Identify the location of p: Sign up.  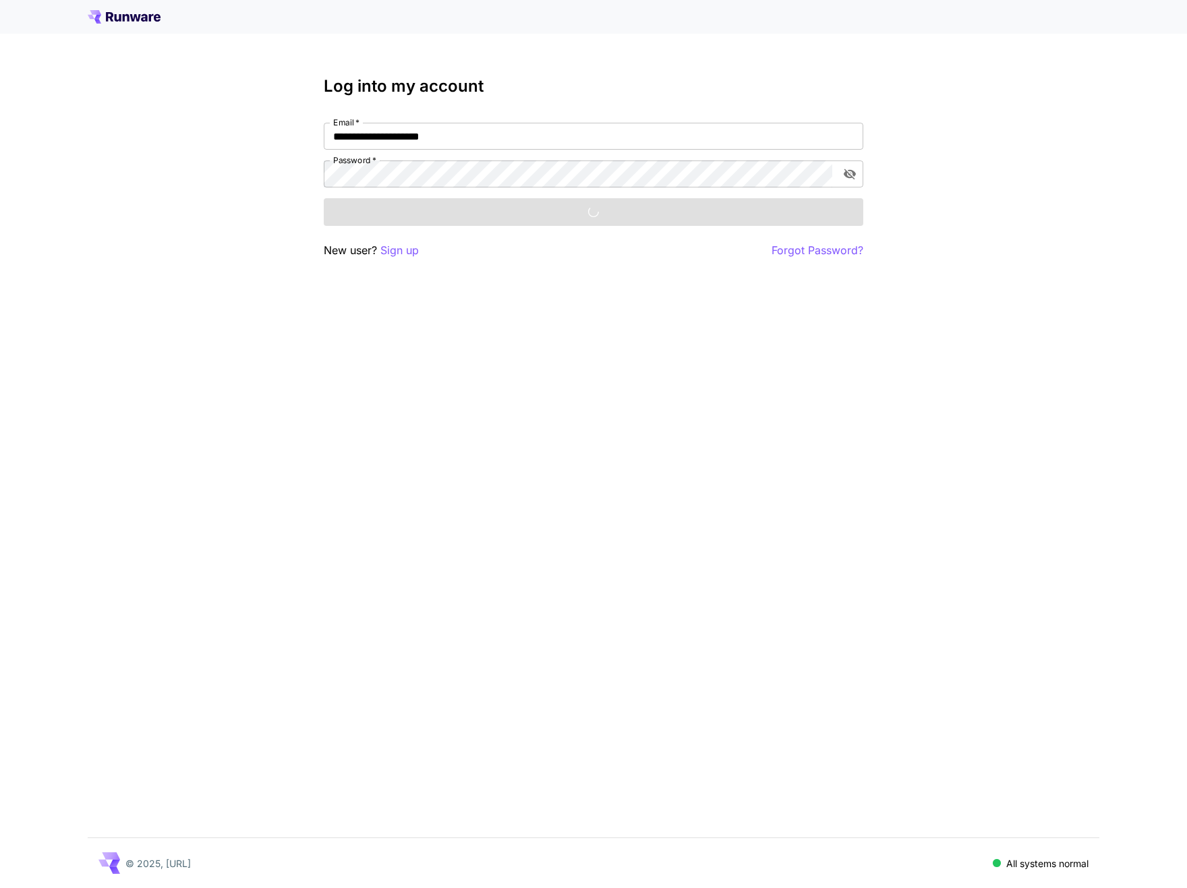
(399, 250).